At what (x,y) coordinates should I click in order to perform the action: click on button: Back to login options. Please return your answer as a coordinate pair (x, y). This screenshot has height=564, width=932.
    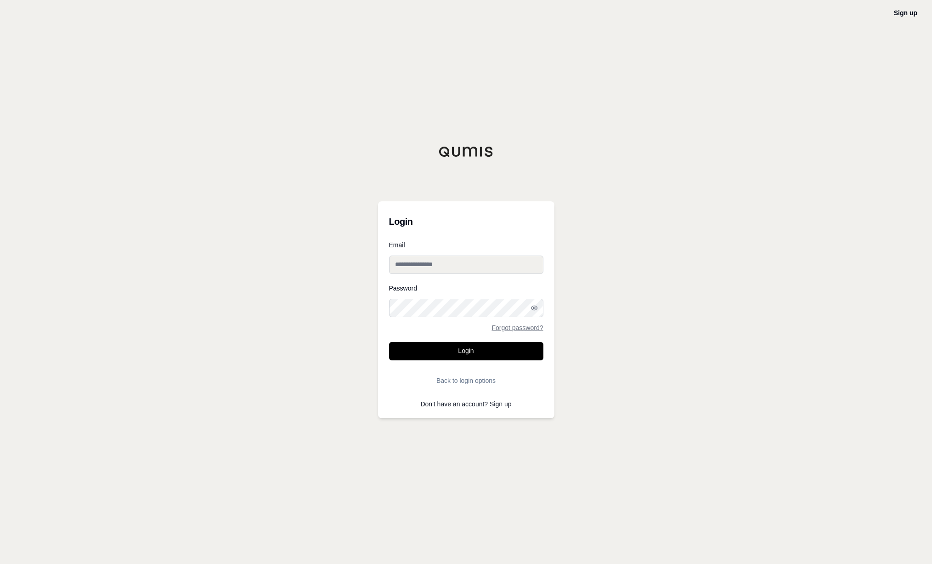
    Looking at the image, I should click on (466, 380).